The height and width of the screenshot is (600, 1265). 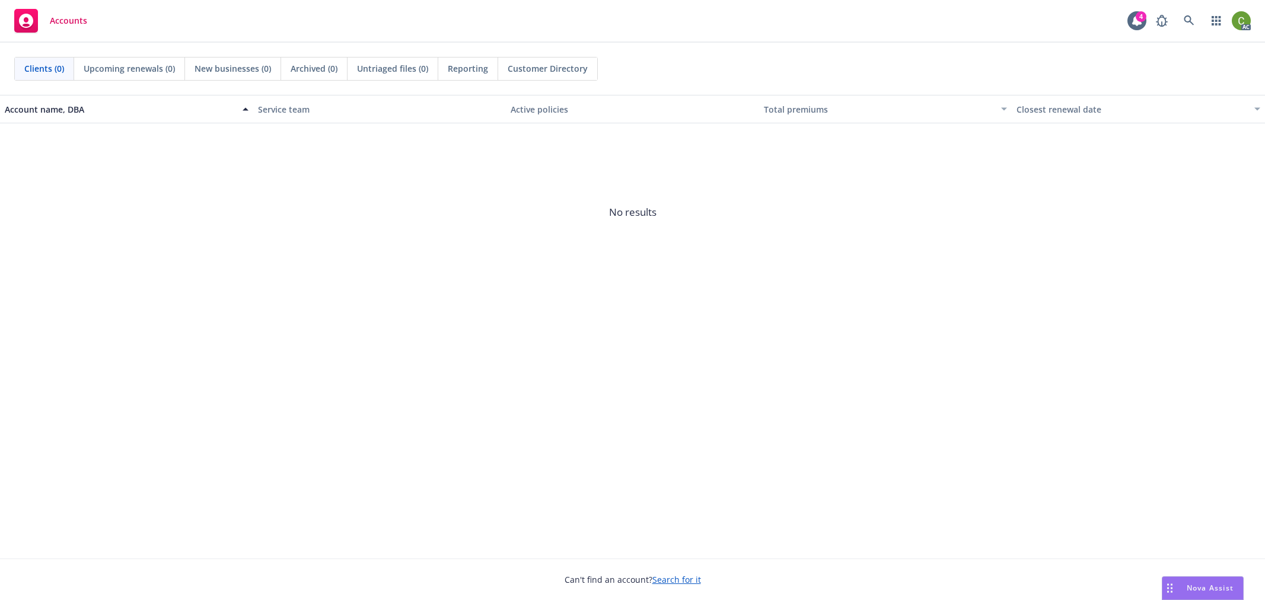 What do you see at coordinates (380, 109) in the screenshot?
I see `button: Service team` at bounding box center [380, 109].